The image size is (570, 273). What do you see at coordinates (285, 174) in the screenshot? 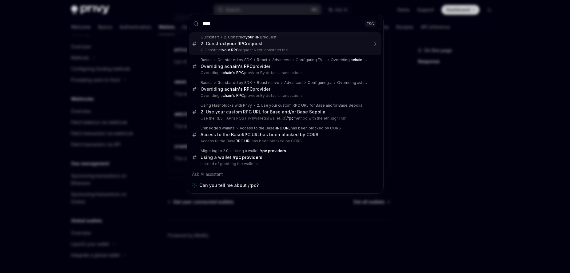
I see `div: Ask AI assistant` at bounding box center [285, 174].